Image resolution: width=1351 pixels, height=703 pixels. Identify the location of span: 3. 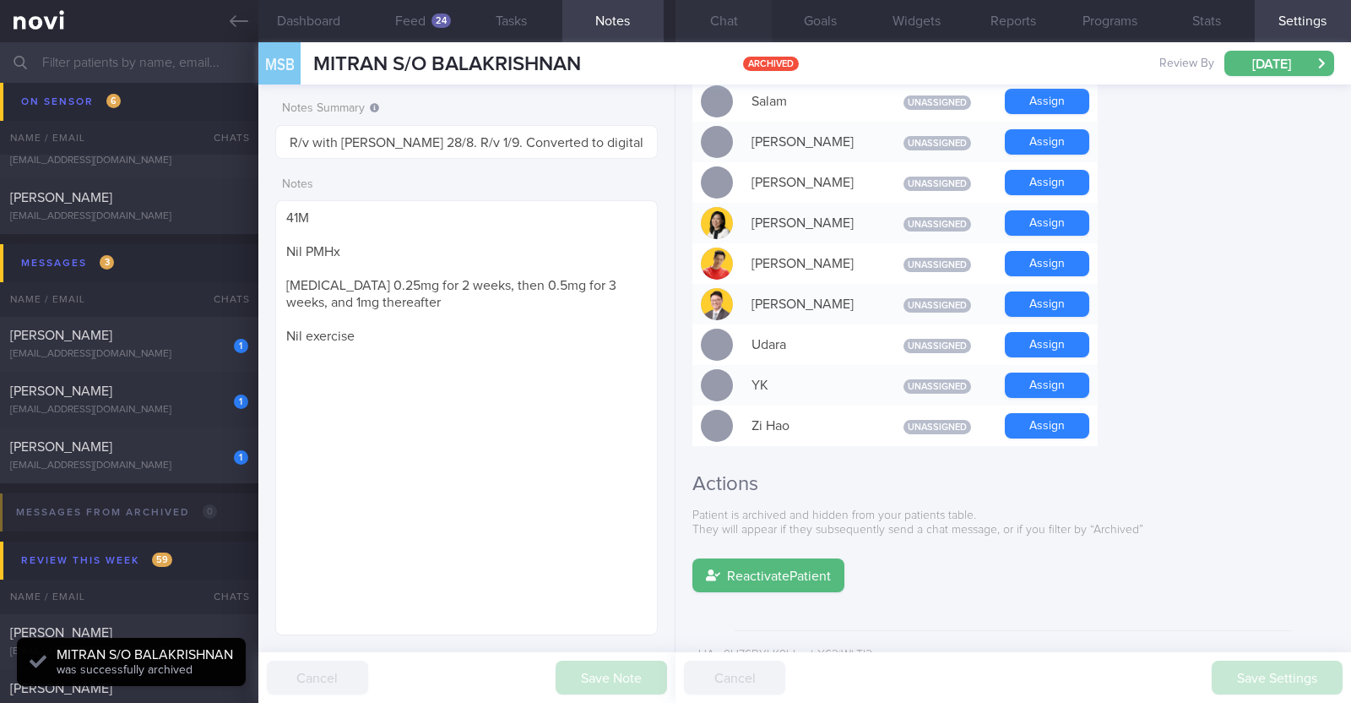
(106, 262).